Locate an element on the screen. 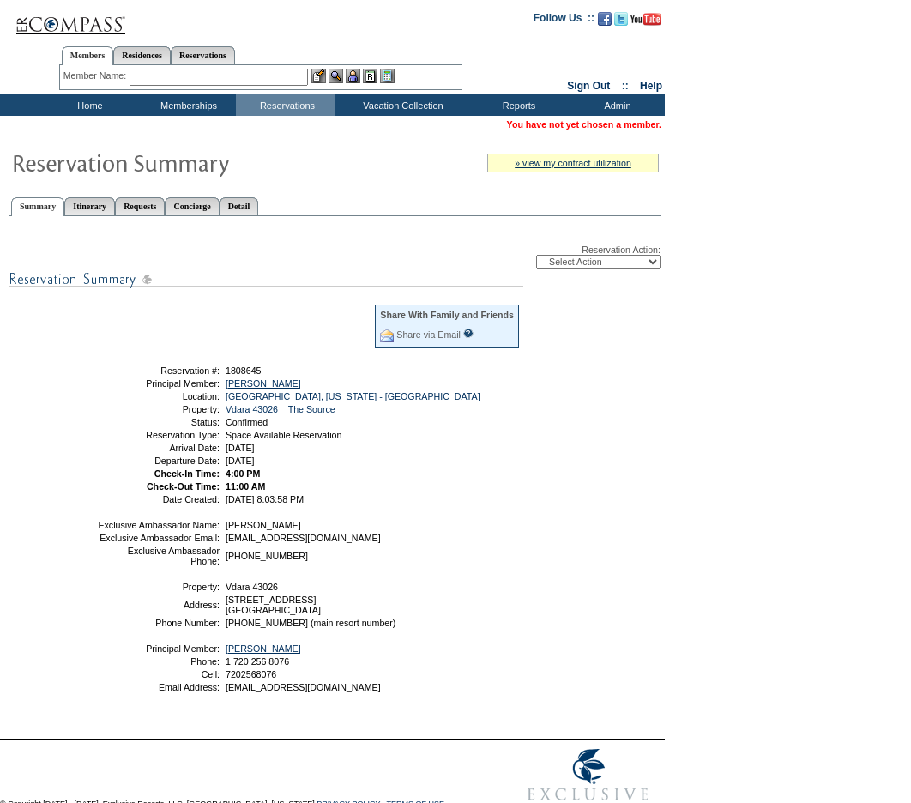 Image resolution: width=911 pixels, height=803 pixels. strong: Check-Out Time: is located at coordinates (183, 486).